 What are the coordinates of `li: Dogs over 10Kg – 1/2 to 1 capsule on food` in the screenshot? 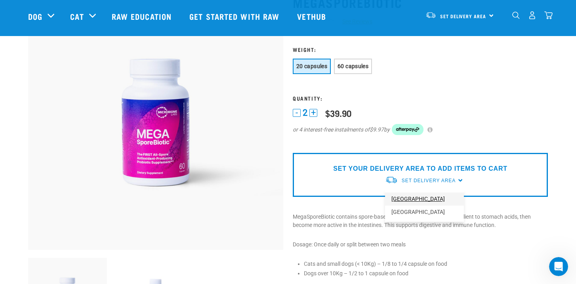 It's located at (426, 273).